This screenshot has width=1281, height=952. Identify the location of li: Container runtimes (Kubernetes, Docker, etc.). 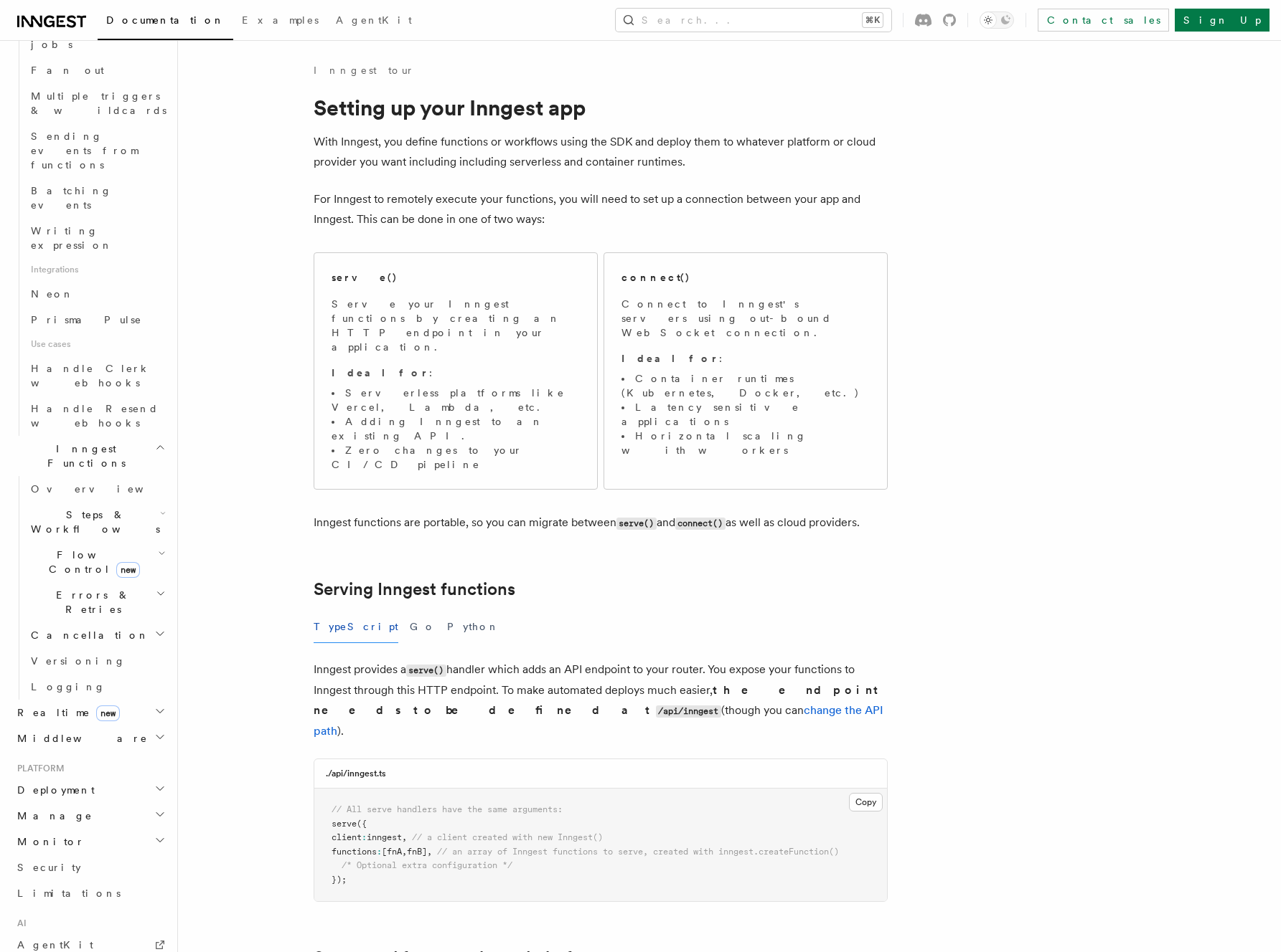
(745, 386).